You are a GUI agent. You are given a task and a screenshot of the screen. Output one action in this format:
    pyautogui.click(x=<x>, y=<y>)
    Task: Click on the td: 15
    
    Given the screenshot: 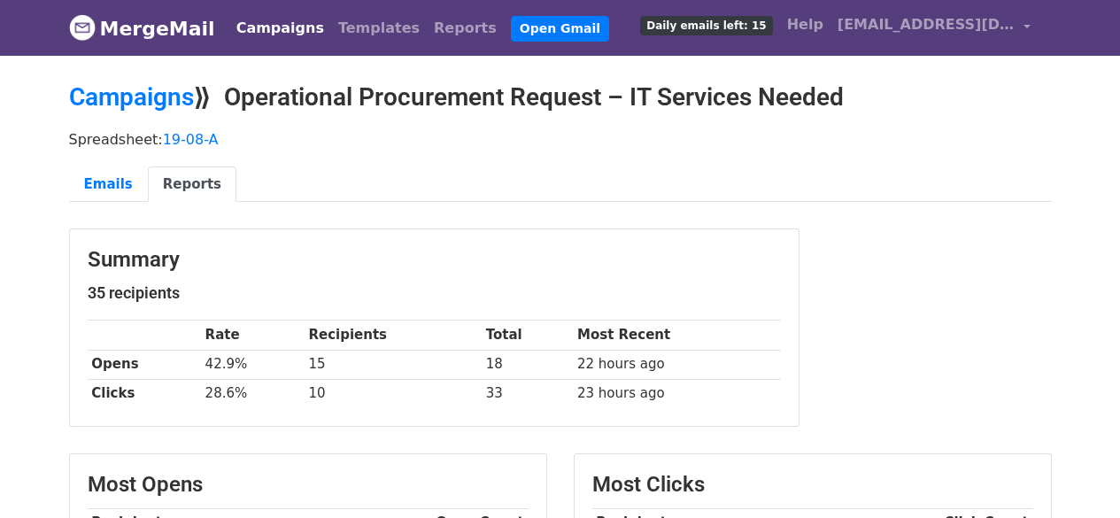 What is the action you would take?
    pyautogui.click(x=393, y=364)
    